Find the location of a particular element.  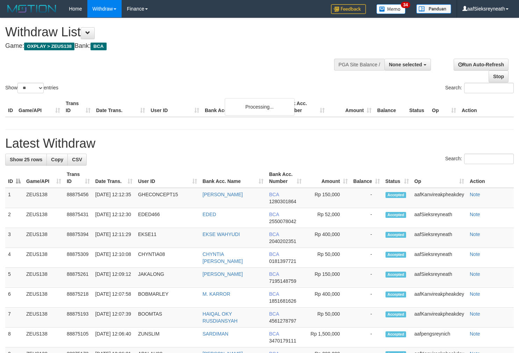

a: Show 25 rows is located at coordinates (26, 160).